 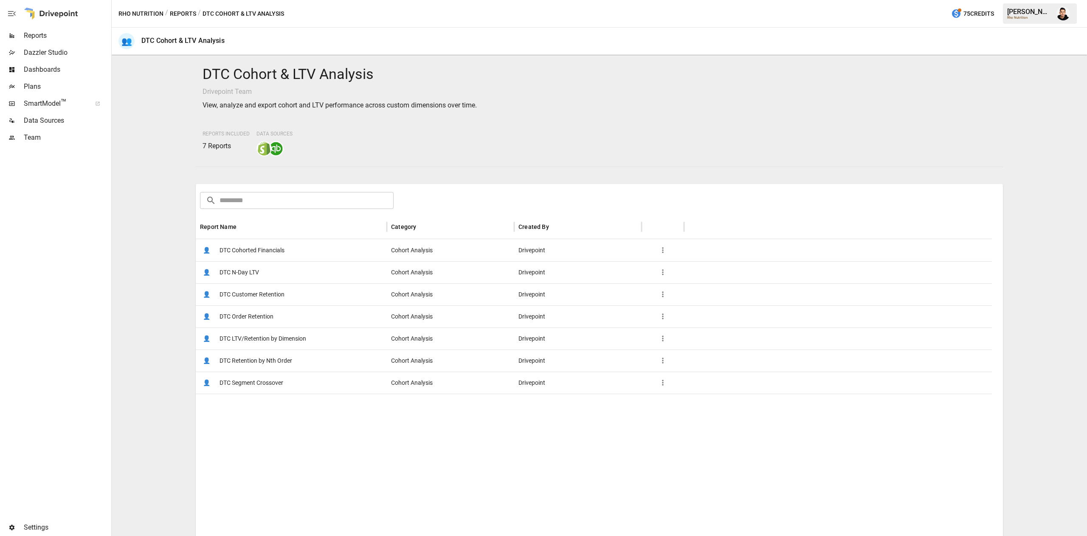 I want to click on span: Dazzler Studio, so click(x=67, y=53).